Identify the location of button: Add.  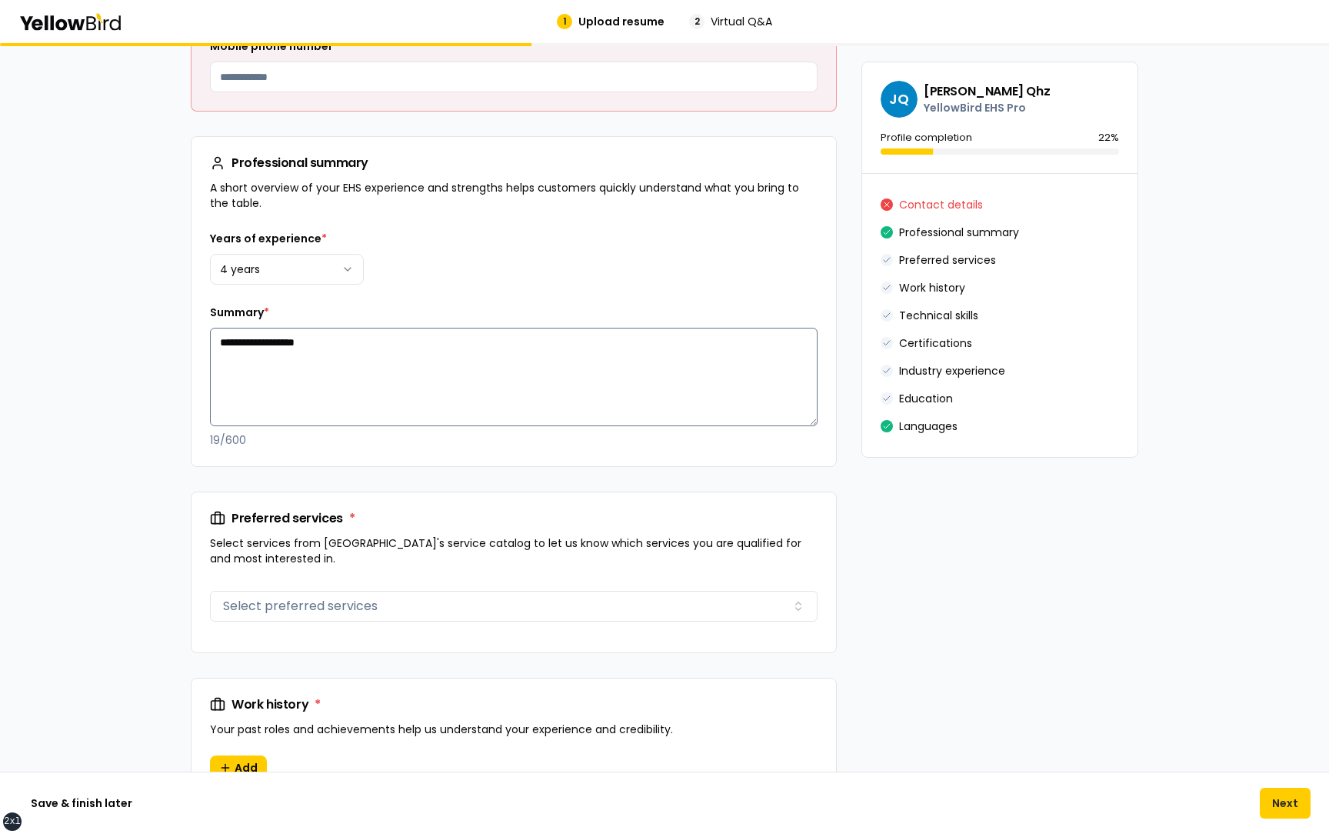
(238, 768).